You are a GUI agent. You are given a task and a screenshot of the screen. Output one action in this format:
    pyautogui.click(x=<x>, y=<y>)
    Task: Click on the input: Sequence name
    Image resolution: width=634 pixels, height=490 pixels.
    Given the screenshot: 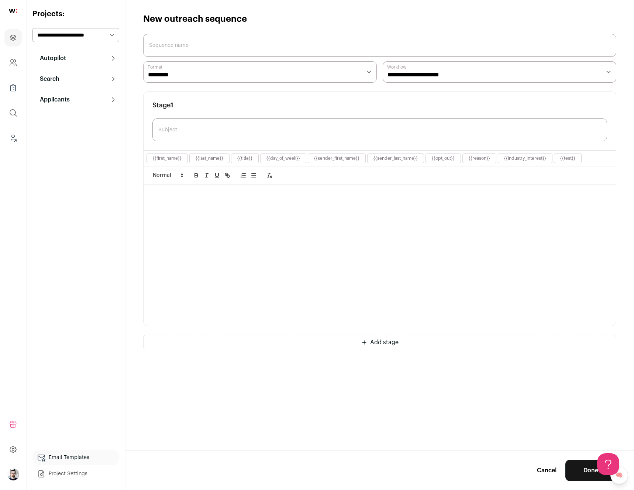 What is the action you would take?
    pyautogui.click(x=380, y=45)
    